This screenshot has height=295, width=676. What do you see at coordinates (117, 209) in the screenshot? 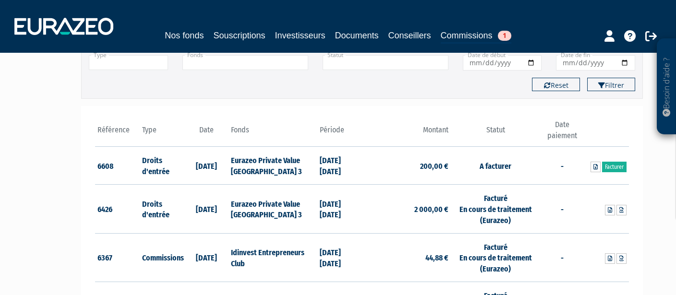
I see `td: 6426` at bounding box center [117, 209].